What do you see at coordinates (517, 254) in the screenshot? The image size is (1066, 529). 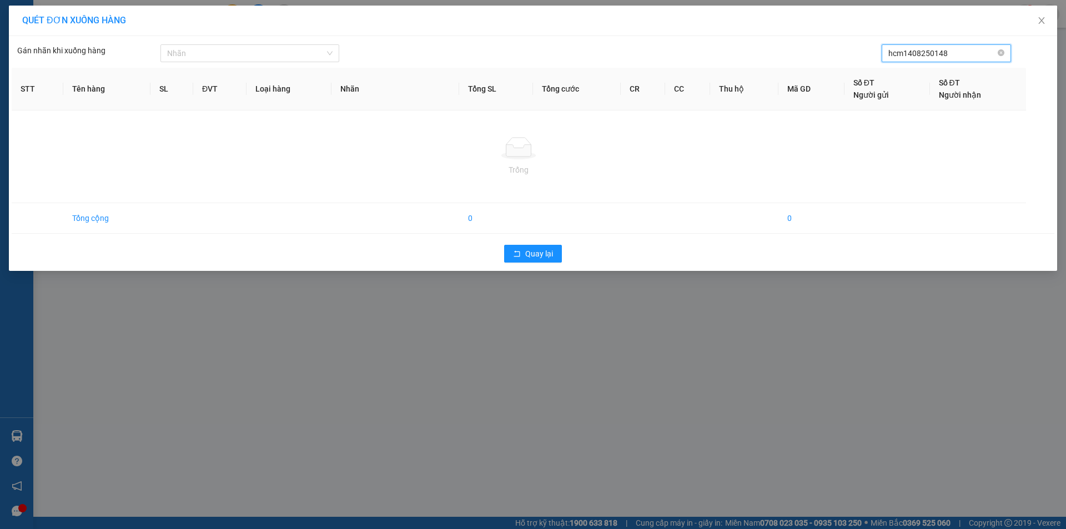 I see `span: rollback` at bounding box center [517, 254].